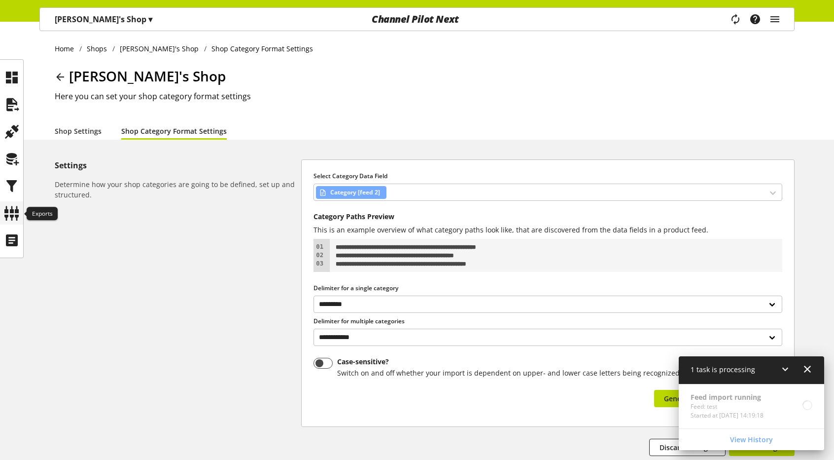 The height and width of the screenshot is (460, 834). I want to click on button: Discard Changes, so click(687, 447).